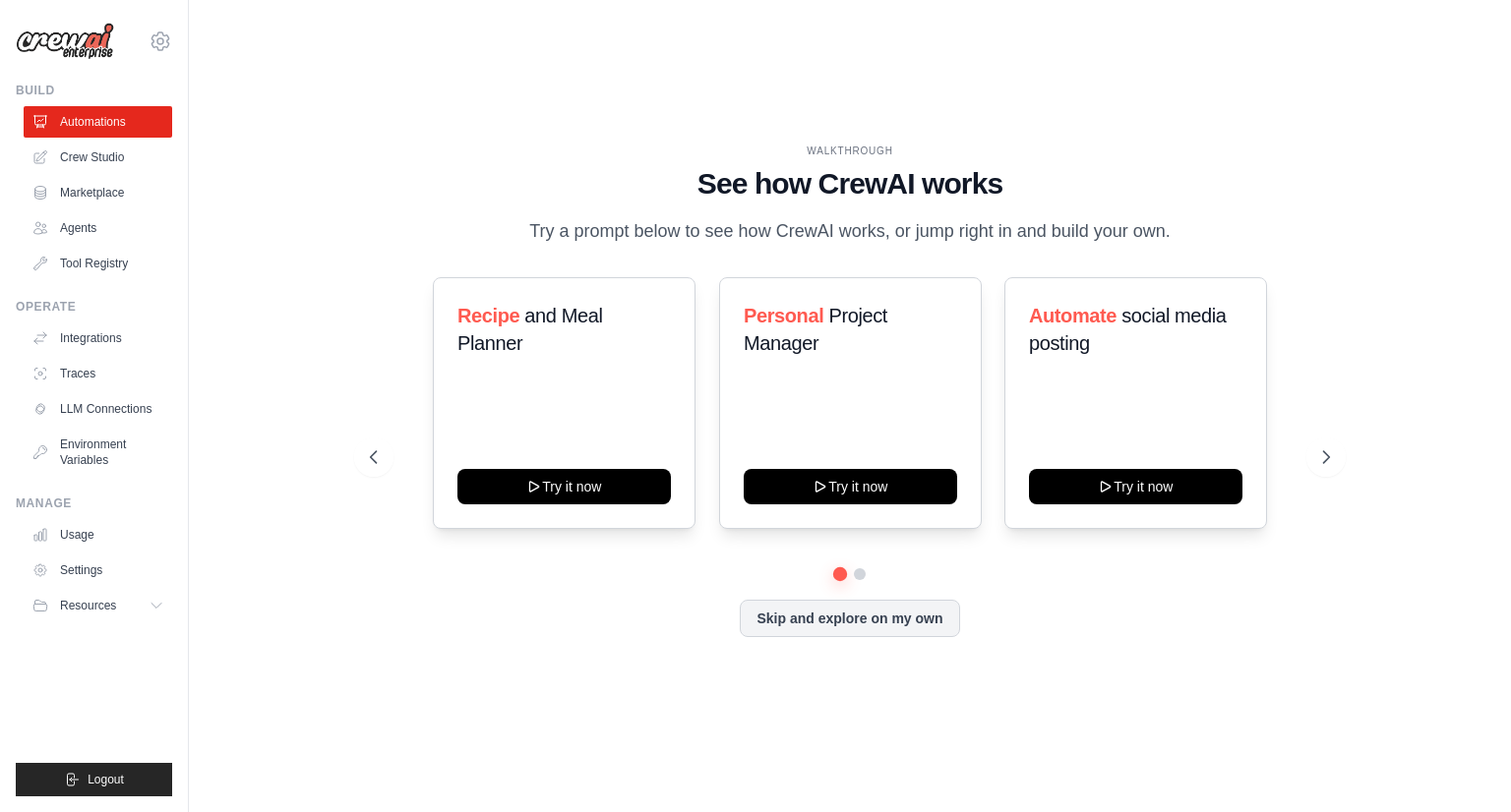 This screenshot has height=812, width=1511. I want to click on span: and Meal Planner, so click(529, 329).